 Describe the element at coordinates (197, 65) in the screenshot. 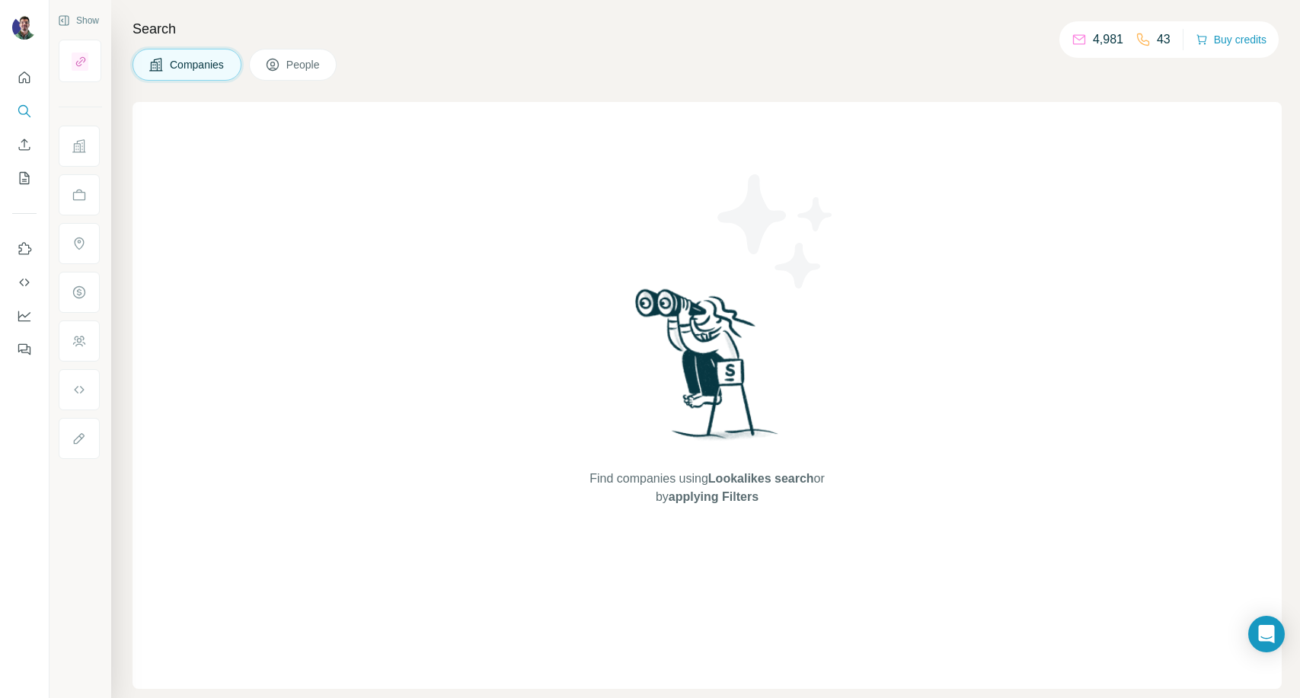

I see `span: Companies` at that location.